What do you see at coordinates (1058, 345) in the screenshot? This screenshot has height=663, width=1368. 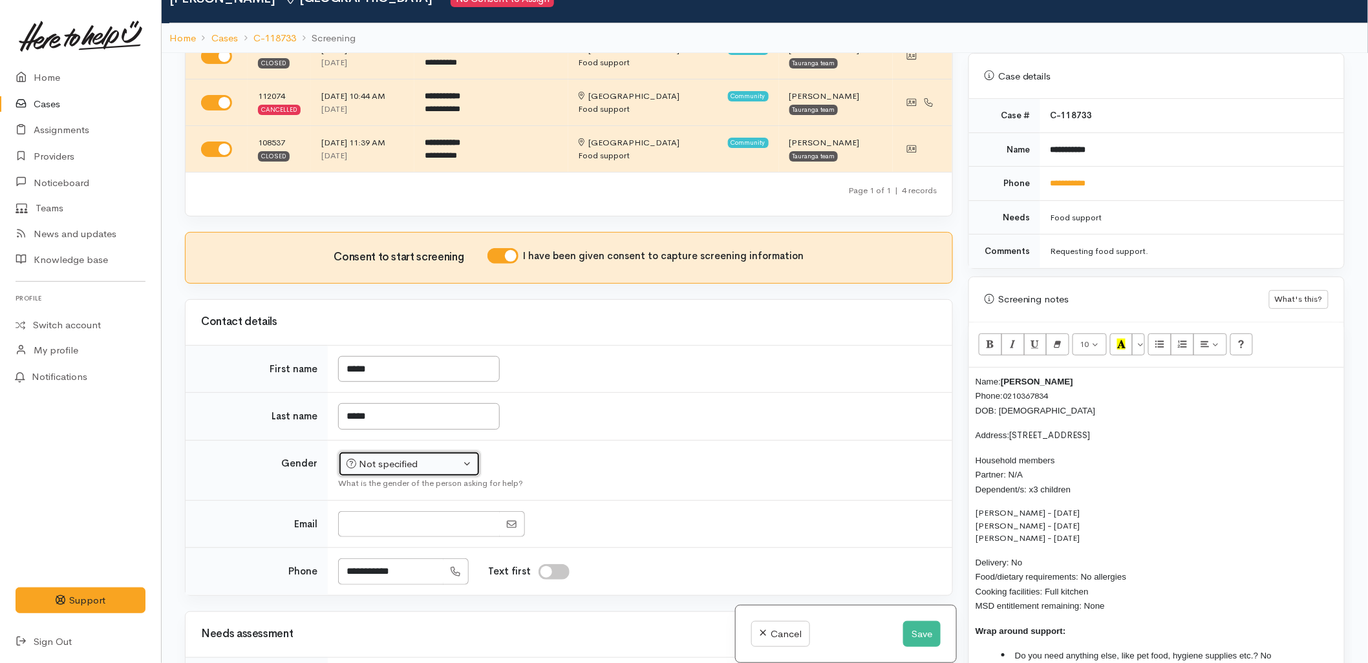 I see `button: Remove Font Style (CTRL+\)` at bounding box center [1058, 345].